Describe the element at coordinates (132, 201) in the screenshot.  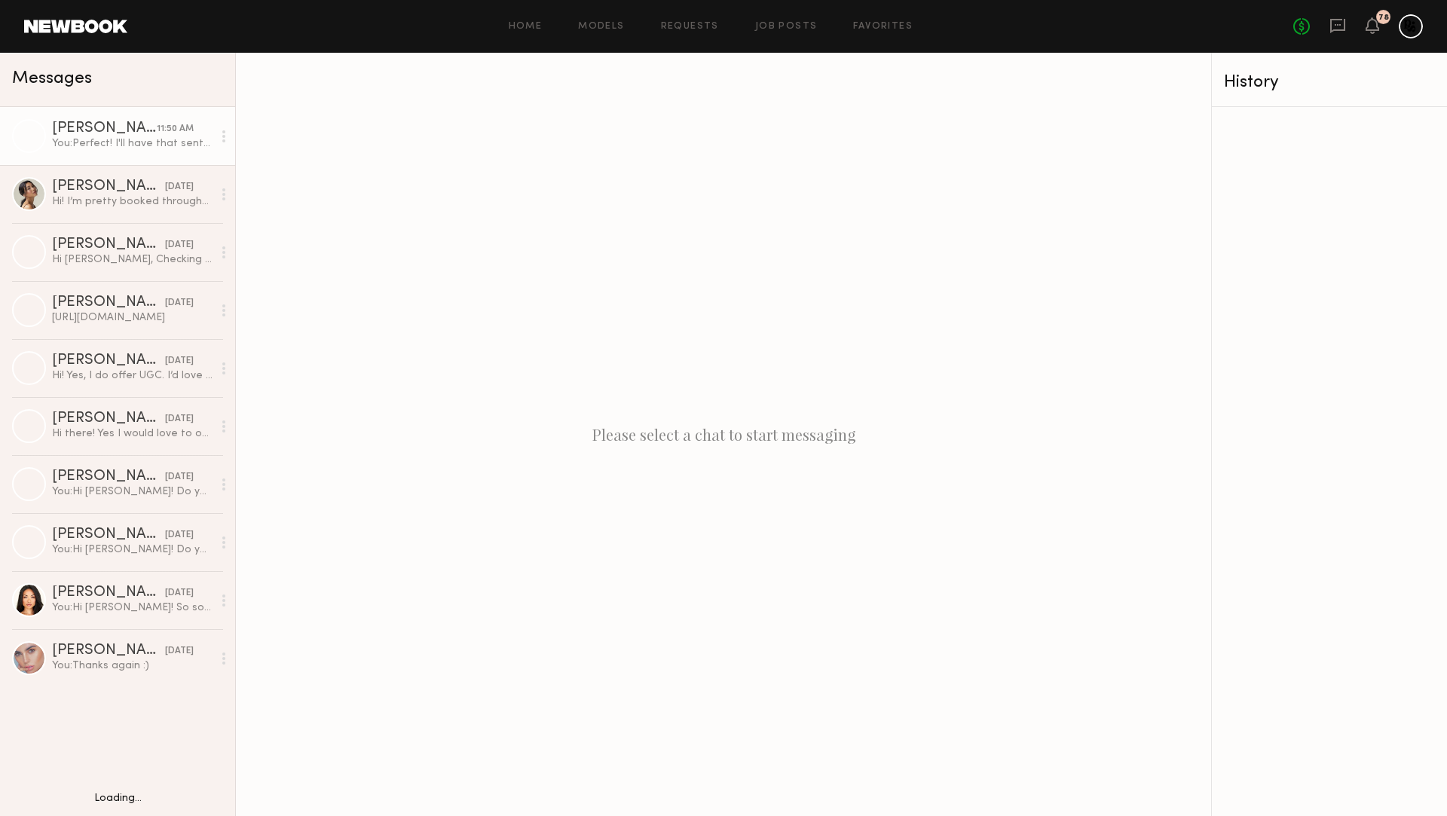
I see `div: Hi! I’m pretty booked throughout September except for the 22nd-25th!` at that location.